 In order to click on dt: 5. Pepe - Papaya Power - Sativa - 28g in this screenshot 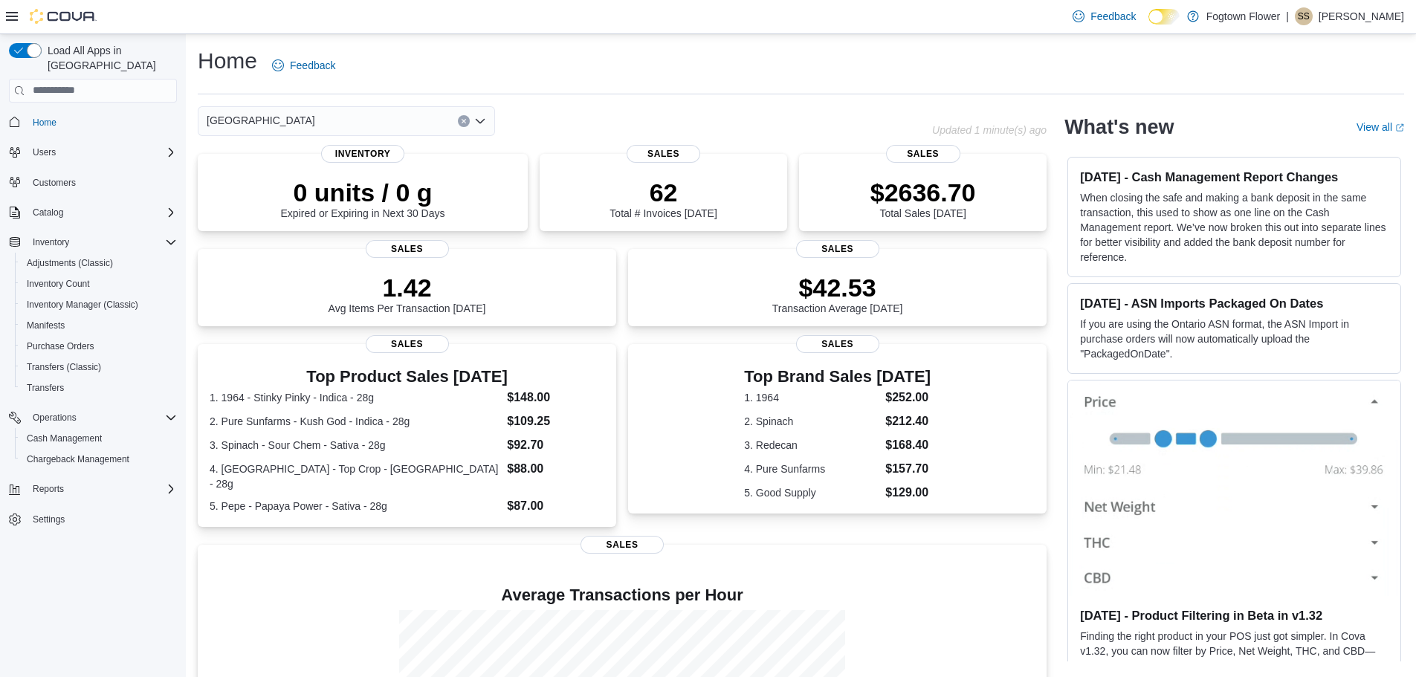, I will do `click(355, 506)`.